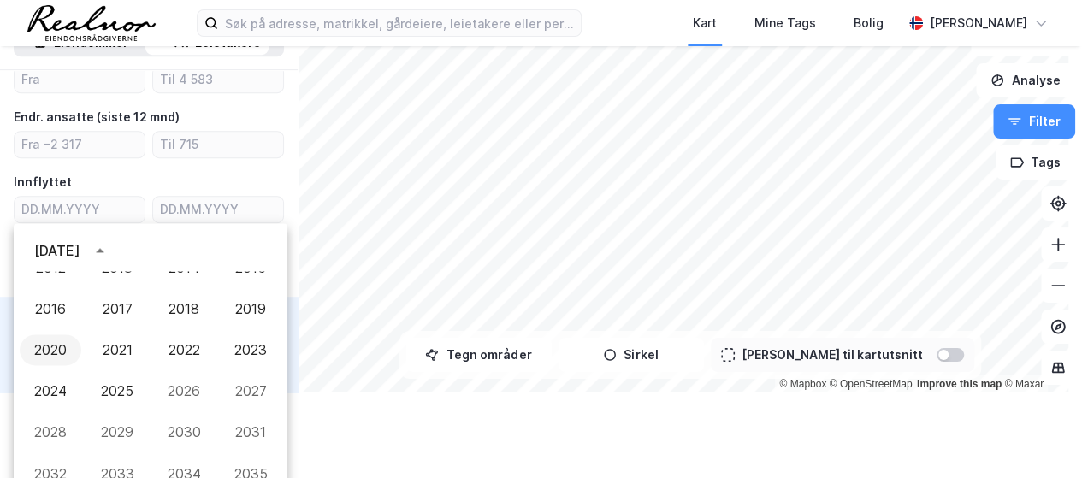 The height and width of the screenshot is (478, 1082). Describe the element at coordinates (184, 309) in the screenshot. I see `button: 2018` at that location.